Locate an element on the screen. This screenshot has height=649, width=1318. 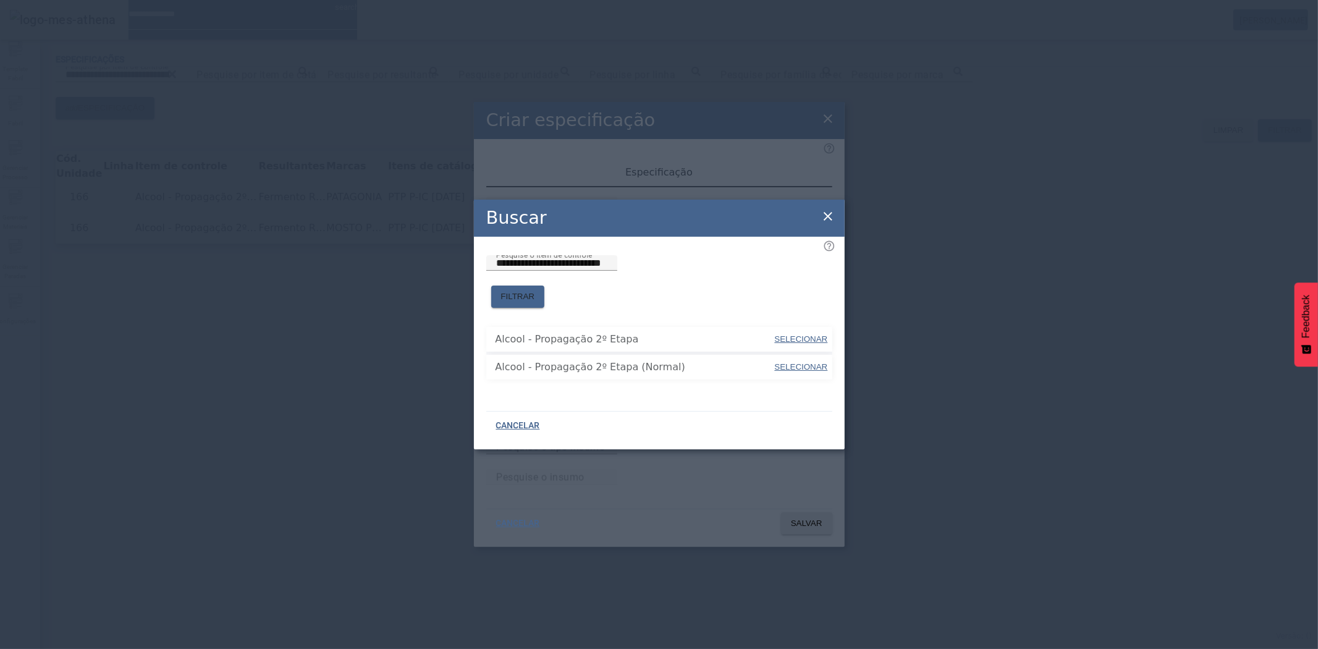
button: Feedback - Mostrar pesquisa is located at coordinates (1307, 324).